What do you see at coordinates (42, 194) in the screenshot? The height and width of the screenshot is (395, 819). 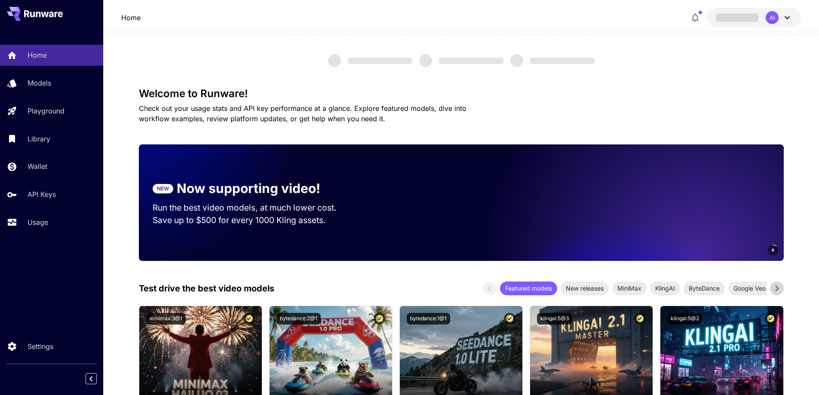 I see `p: API Keys` at bounding box center [42, 194].